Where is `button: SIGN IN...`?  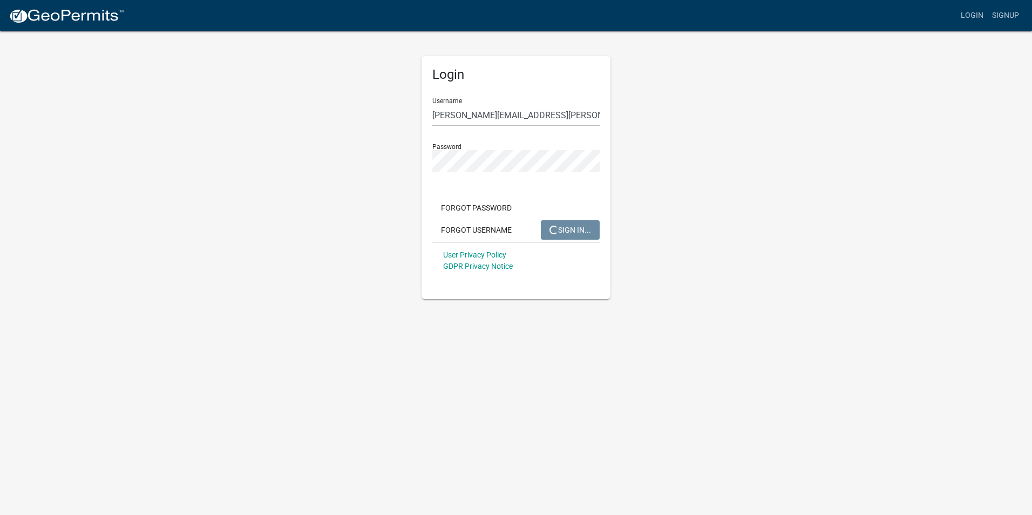
button: SIGN IN... is located at coordinates (570, 230).